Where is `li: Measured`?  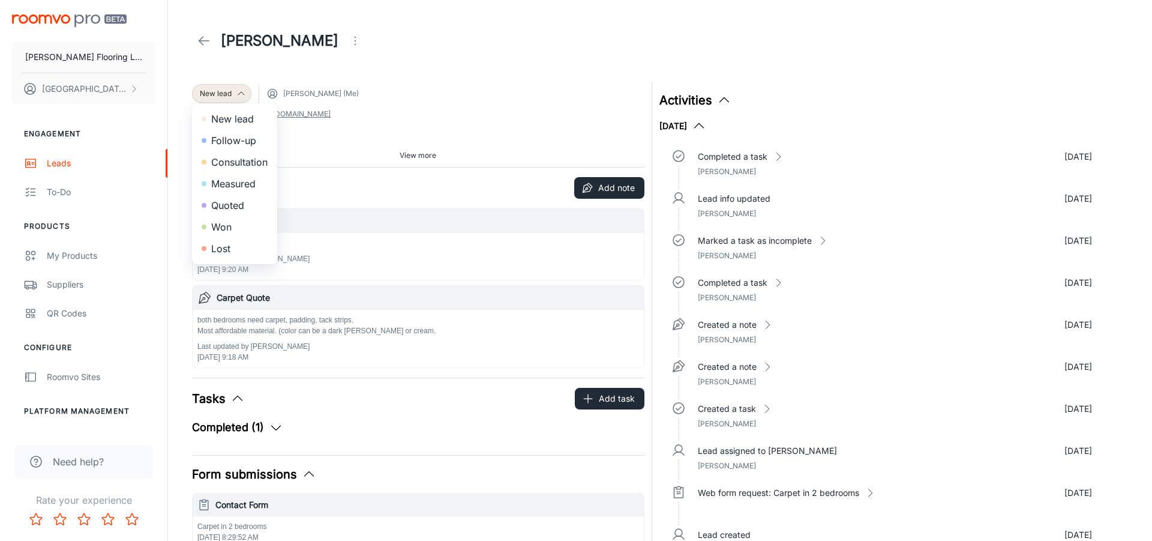
li: Measured is located at coordinates (235, 184).